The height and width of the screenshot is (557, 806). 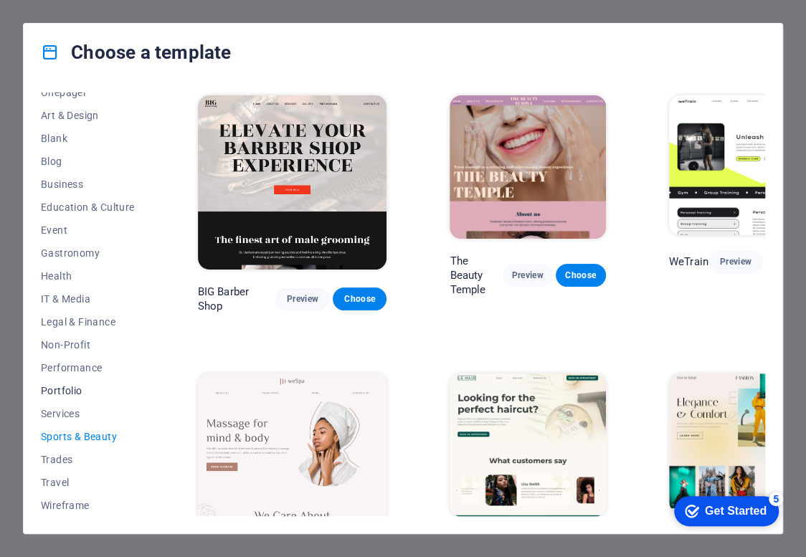 I want to click on span: Health, so click(x=87, y=276).